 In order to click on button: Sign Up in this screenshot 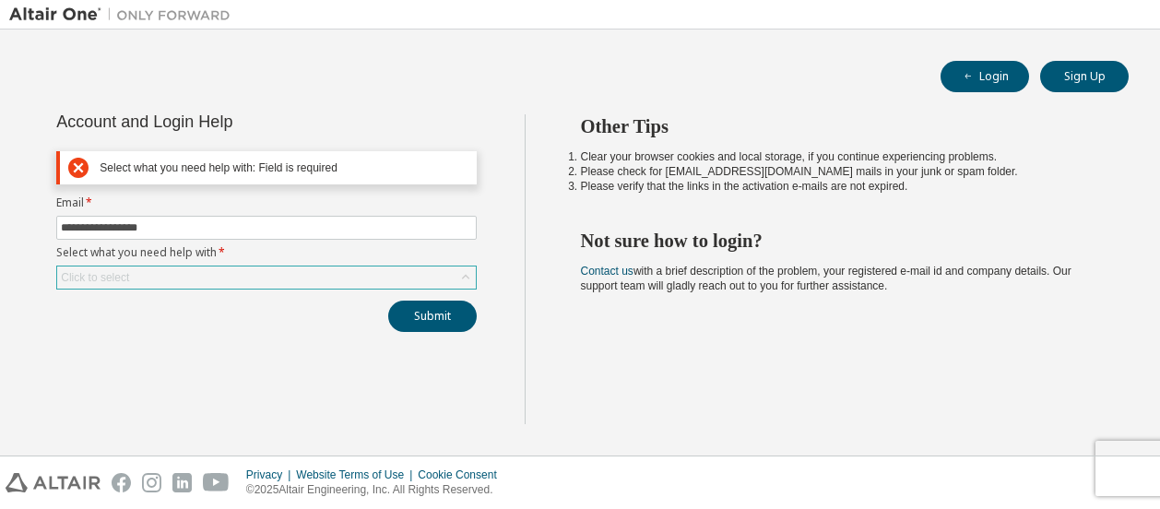, I will do `click(1085, 77)`.